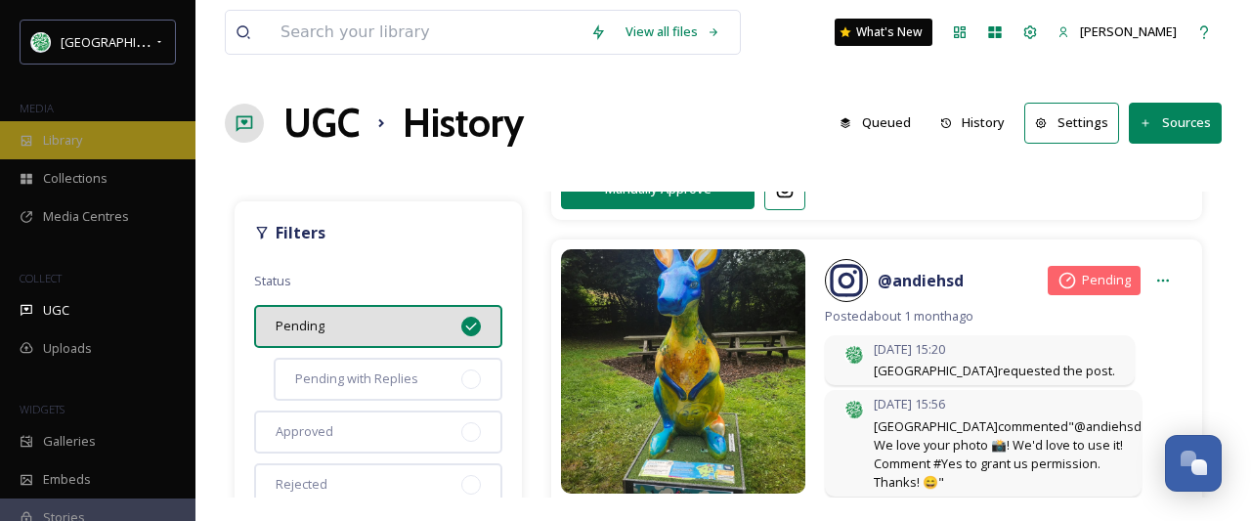 The height and width of the screenshot is (521, 1251). Describe the element at coordinates (304, 431) in the screenshot. I see `span: Approved` at that location.